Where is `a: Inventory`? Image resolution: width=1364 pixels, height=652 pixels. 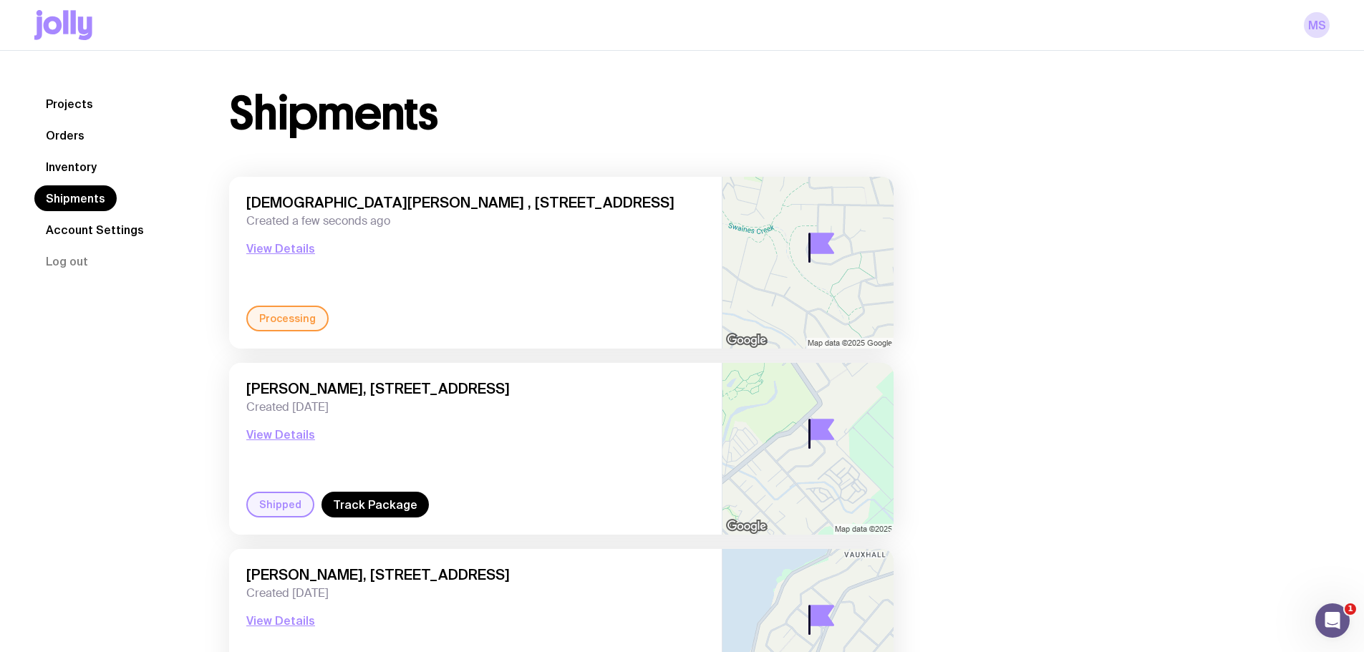 a: Inventory is located at coordinates (71, 167).